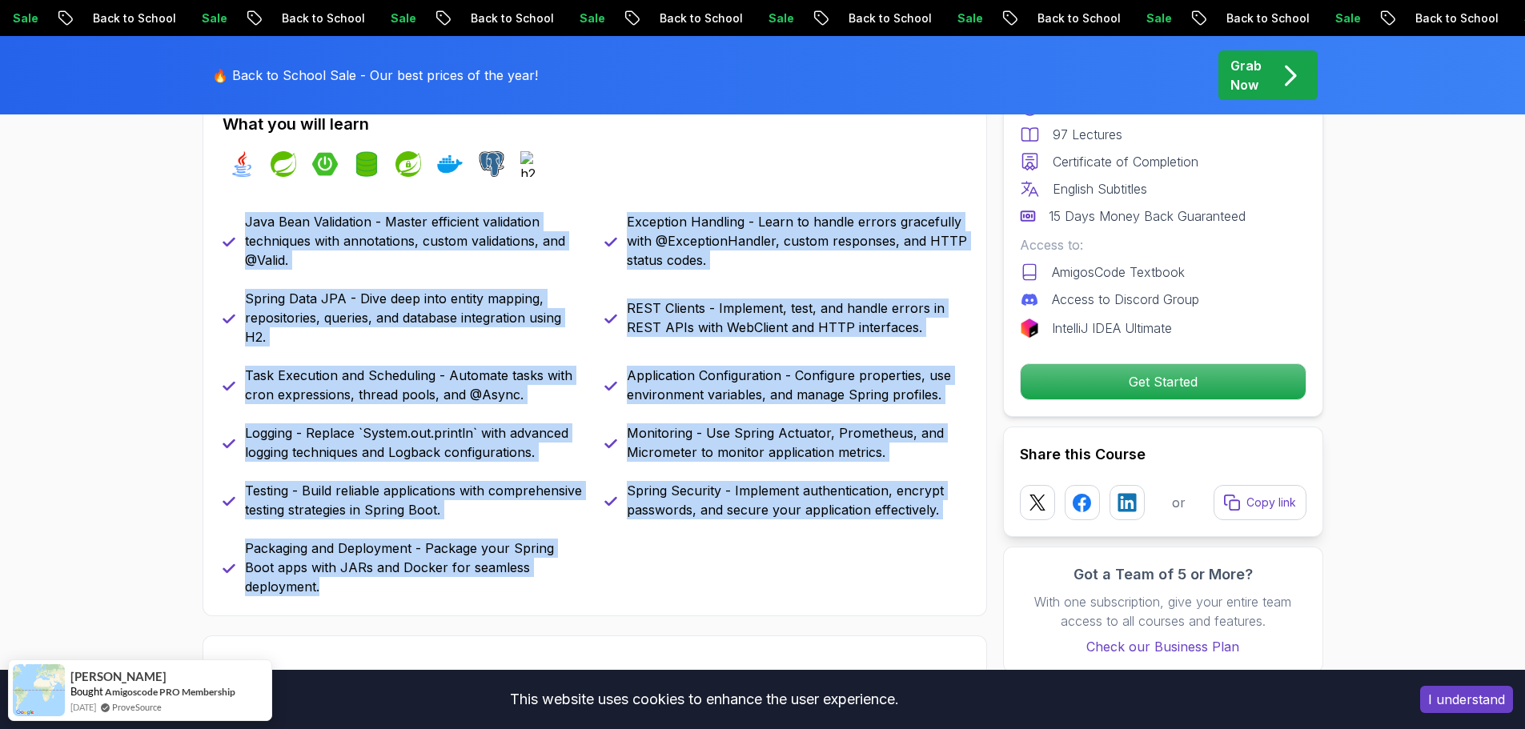  I want to click on img: jetbrains logo, so click(1030, 328).